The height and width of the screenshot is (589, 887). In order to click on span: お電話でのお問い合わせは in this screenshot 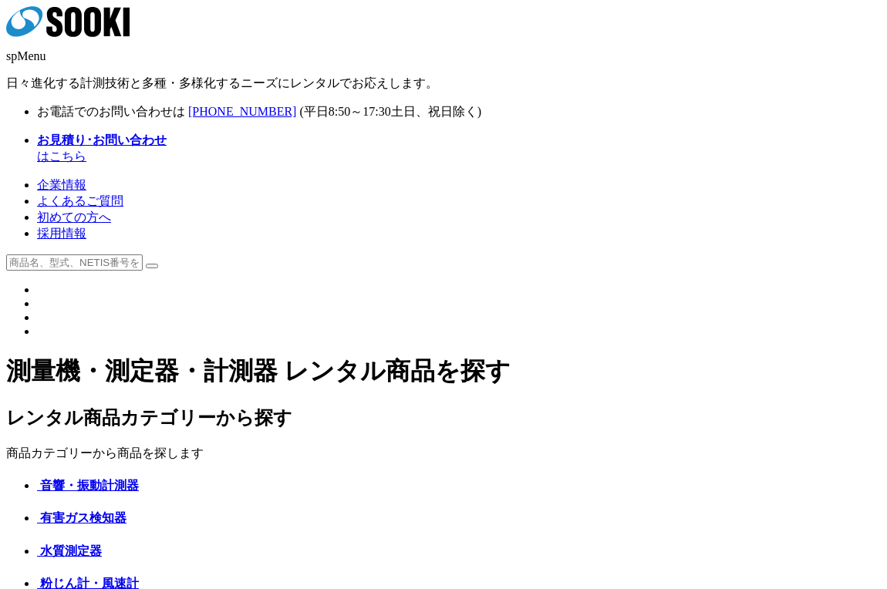, I will do `click(111, 111)`.